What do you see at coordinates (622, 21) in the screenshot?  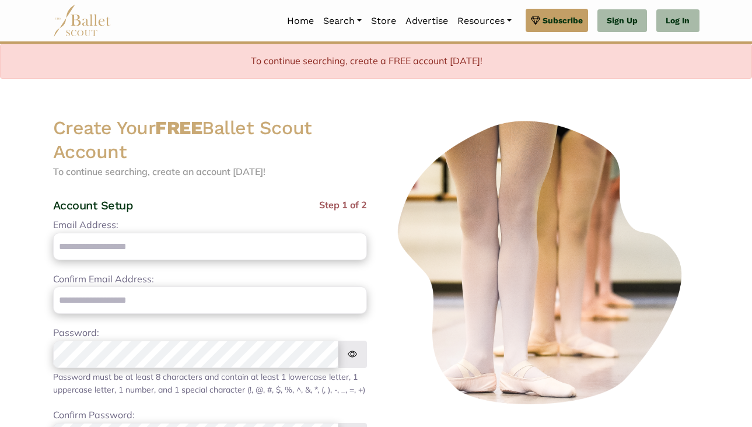 I see `a: Sign Up` at bounding box center [622, 21].